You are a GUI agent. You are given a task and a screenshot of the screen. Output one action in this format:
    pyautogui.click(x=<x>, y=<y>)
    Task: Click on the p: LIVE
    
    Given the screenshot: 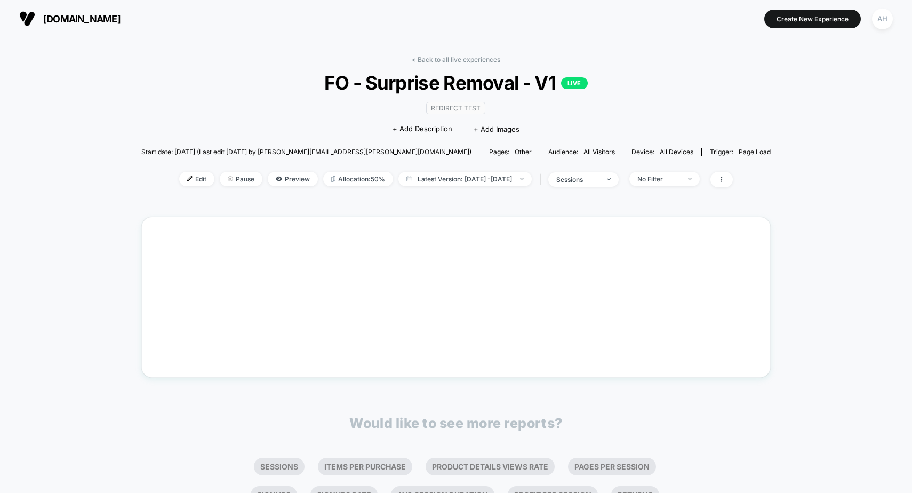 What is the action you would take?
    pyautogui.click(x=574, y=83)
    